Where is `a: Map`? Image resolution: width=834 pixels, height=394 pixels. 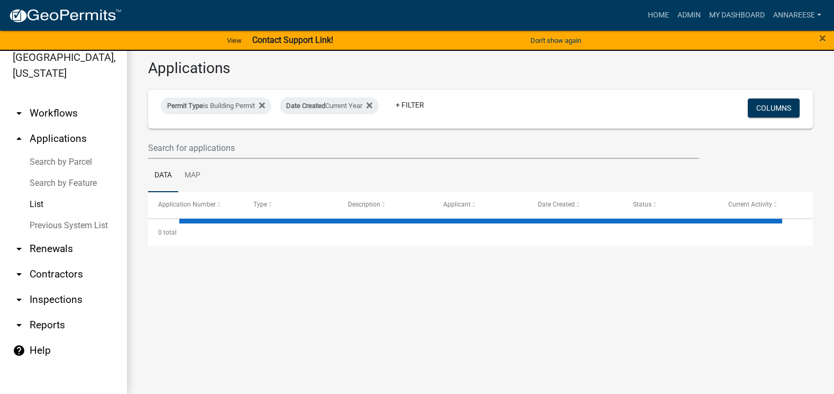 a: Map is located at coordinates (193, 176).